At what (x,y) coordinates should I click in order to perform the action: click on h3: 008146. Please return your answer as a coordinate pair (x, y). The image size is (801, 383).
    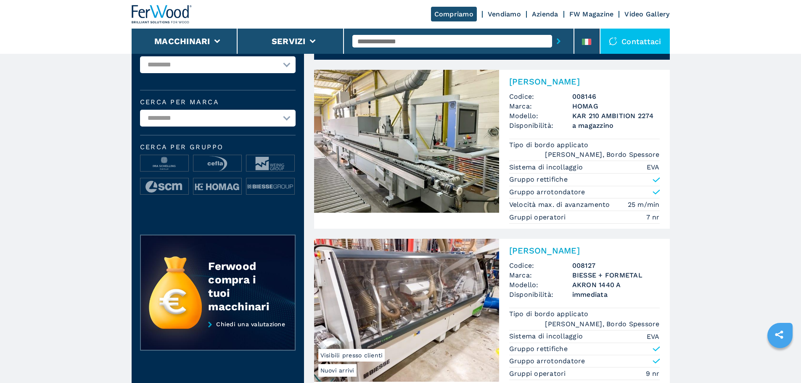
    Looking at the image, I should click on (616, 96).